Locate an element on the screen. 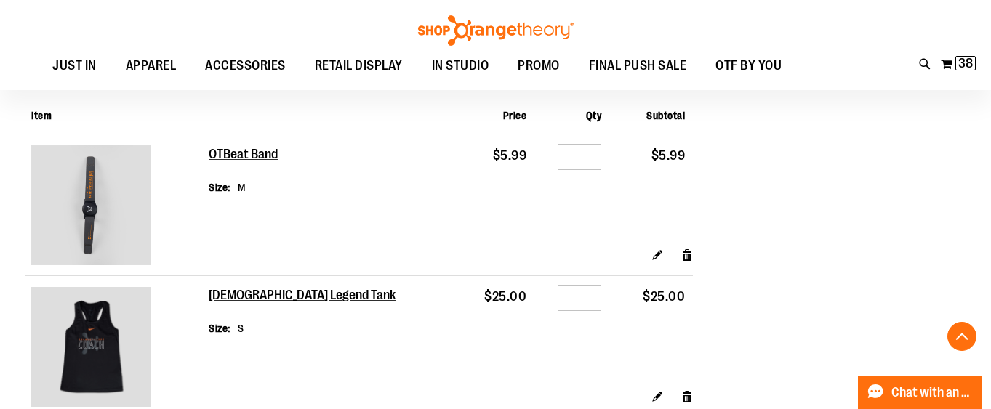  span: FINAL PUSH SALE is located at coordinates (638, 65).